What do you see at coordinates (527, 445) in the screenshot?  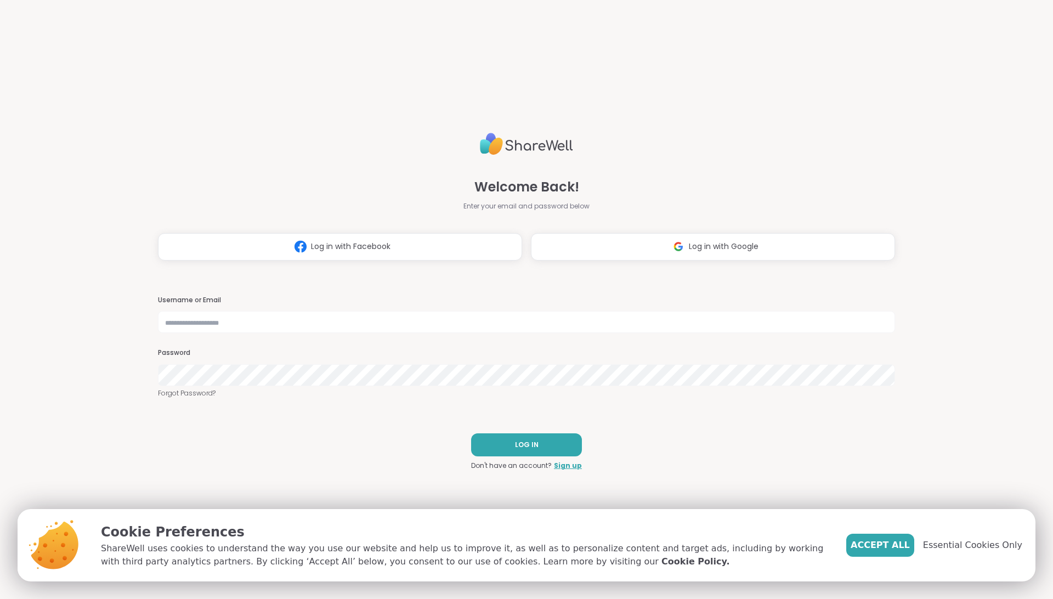 I see `span: LOG IN` at bounding box center [527, 445].